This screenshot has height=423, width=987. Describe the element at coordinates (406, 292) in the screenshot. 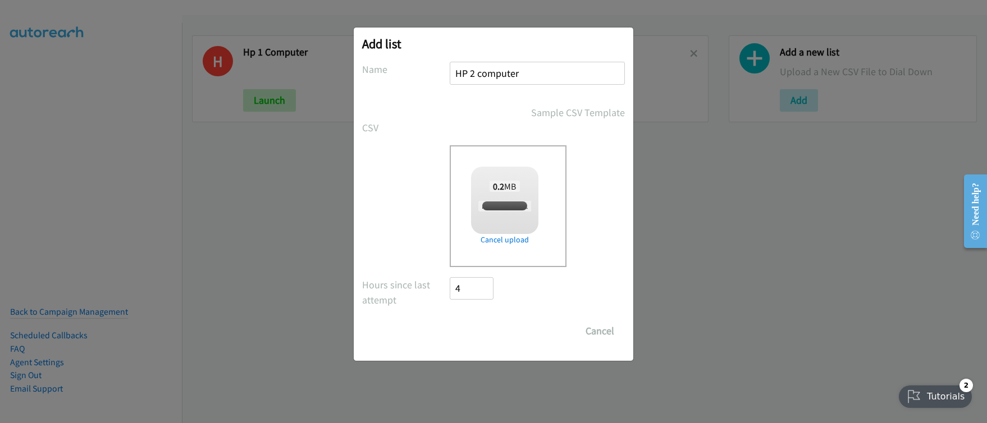

I see `label: Hours since last attempt` at that location.